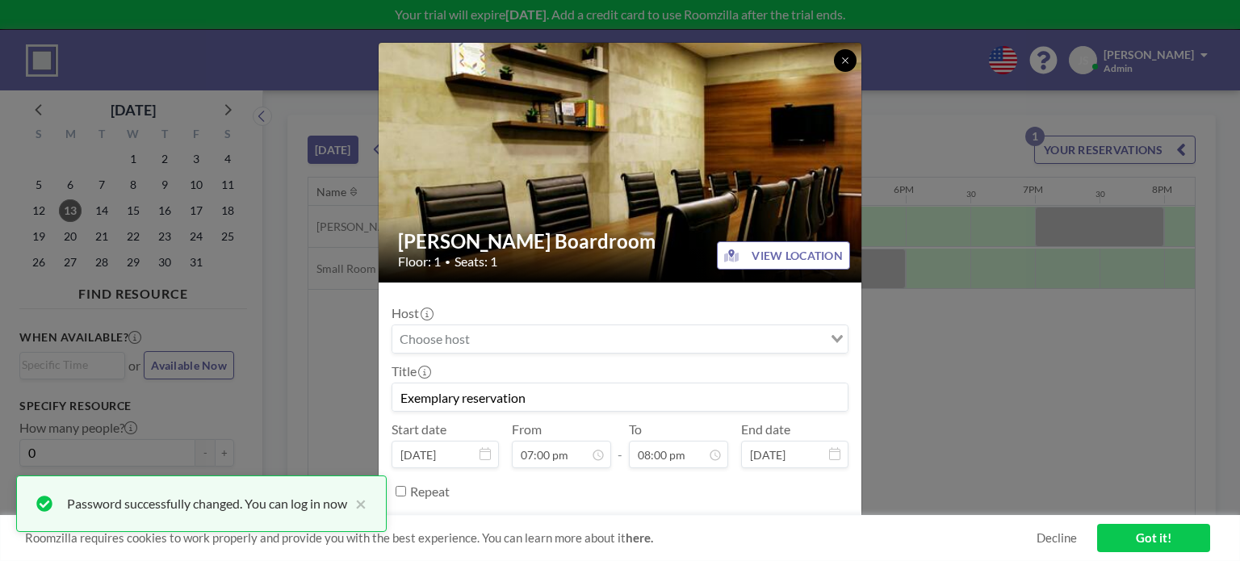  Describe the element at coordinates (1057, 538) in the screenshot. I see `a: Decline` at that location.